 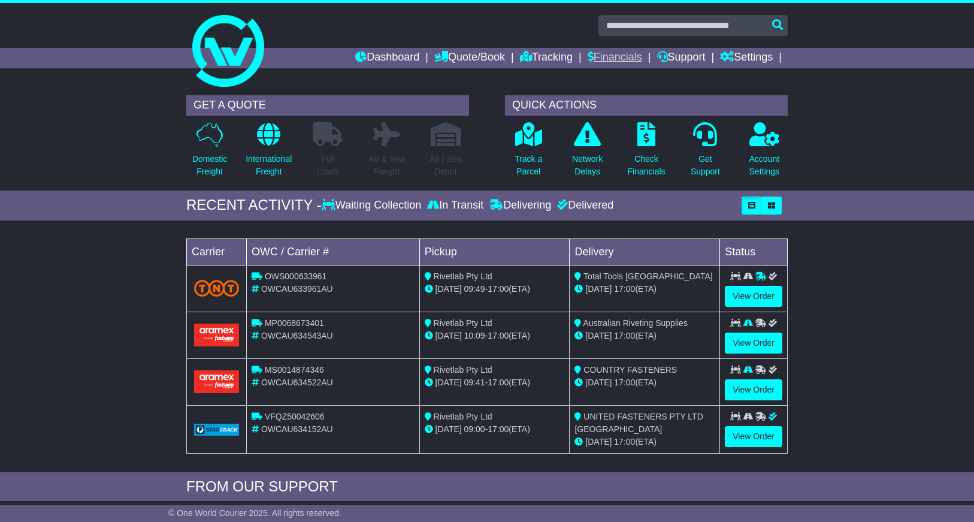 I want to click on span: MP0068673401, so click(x=294, y=323).